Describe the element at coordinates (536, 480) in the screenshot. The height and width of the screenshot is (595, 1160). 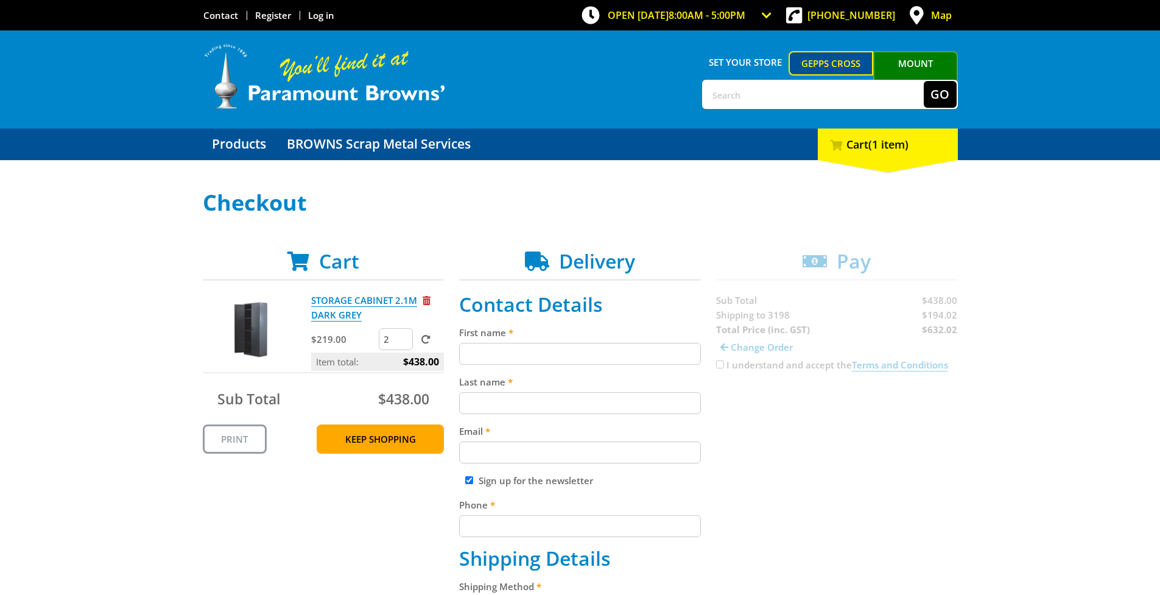
I see `label: Sign up for the newsletter` at that location.